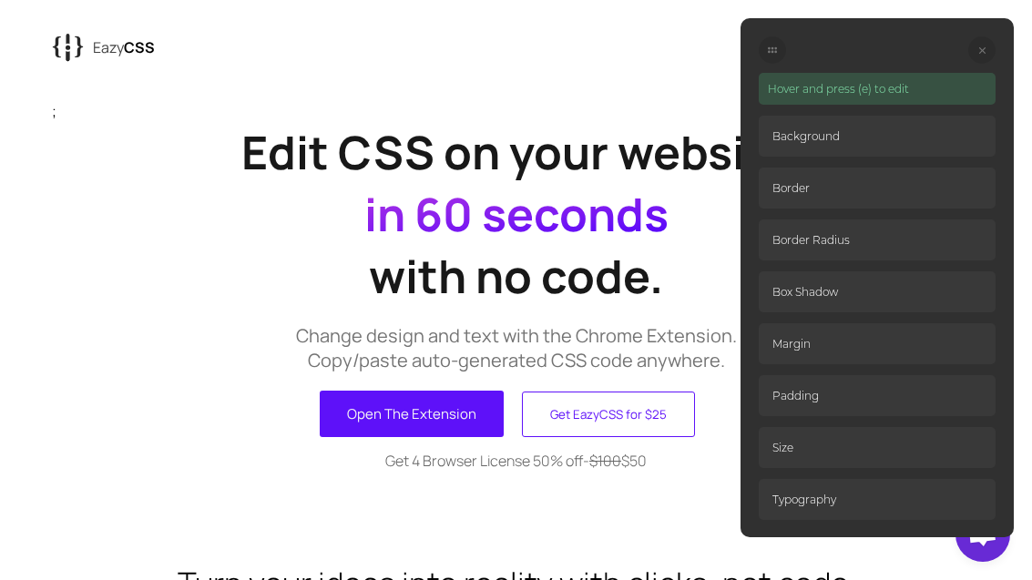 The height and width of the screenshot is (580, 1032). Describe the element at coordinates (516, 348) in the screenshot. I see `p: Change design and text with the Chrome Extension. Copy/paste auto-generated CSS code anywhere.` at that location.